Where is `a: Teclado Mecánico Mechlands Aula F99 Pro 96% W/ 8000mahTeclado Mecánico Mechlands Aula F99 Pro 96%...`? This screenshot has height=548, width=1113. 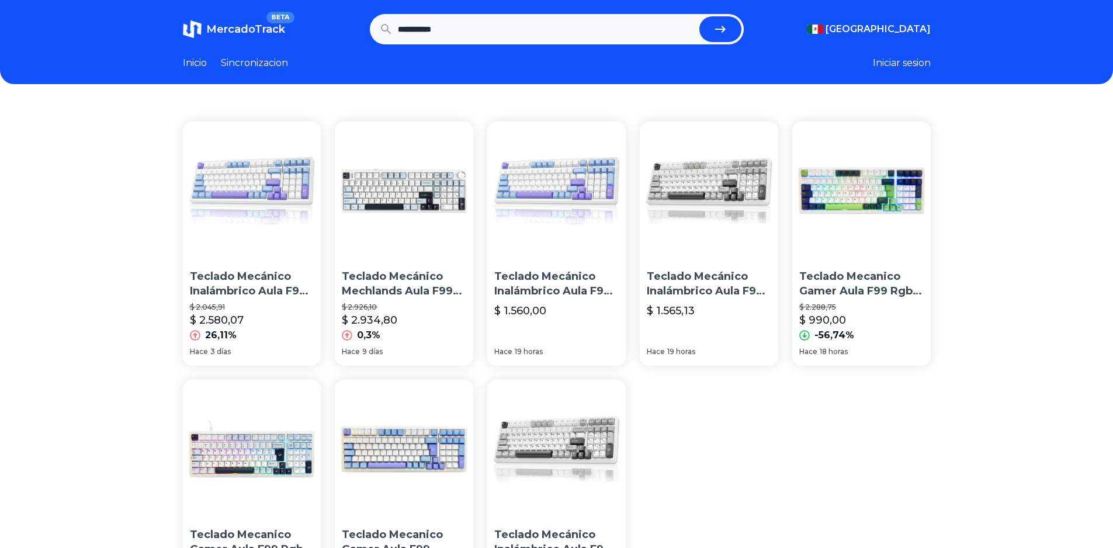
a: Teclado Mecánico Mechlands Aula F99 Pro 96% W/ 8000mahTeclado Mecánico Mechlands Aula F99 Pro 96%... is located at coordinates (404, 244).